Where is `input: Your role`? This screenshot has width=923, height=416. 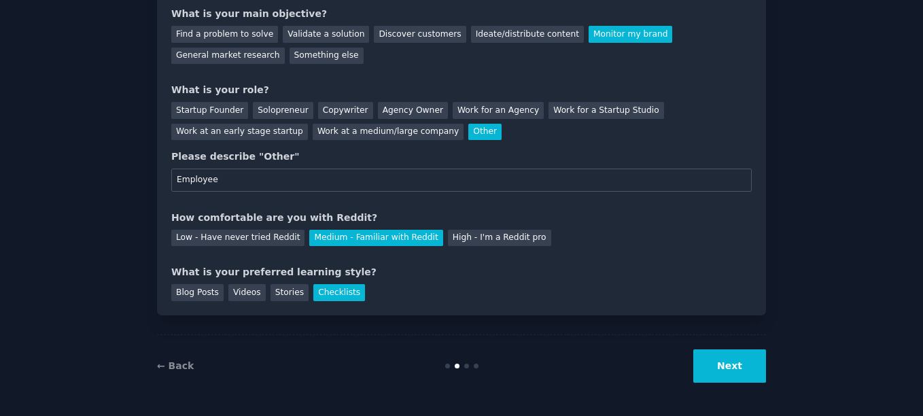
input: Your role is located at coordinates (462, 180).